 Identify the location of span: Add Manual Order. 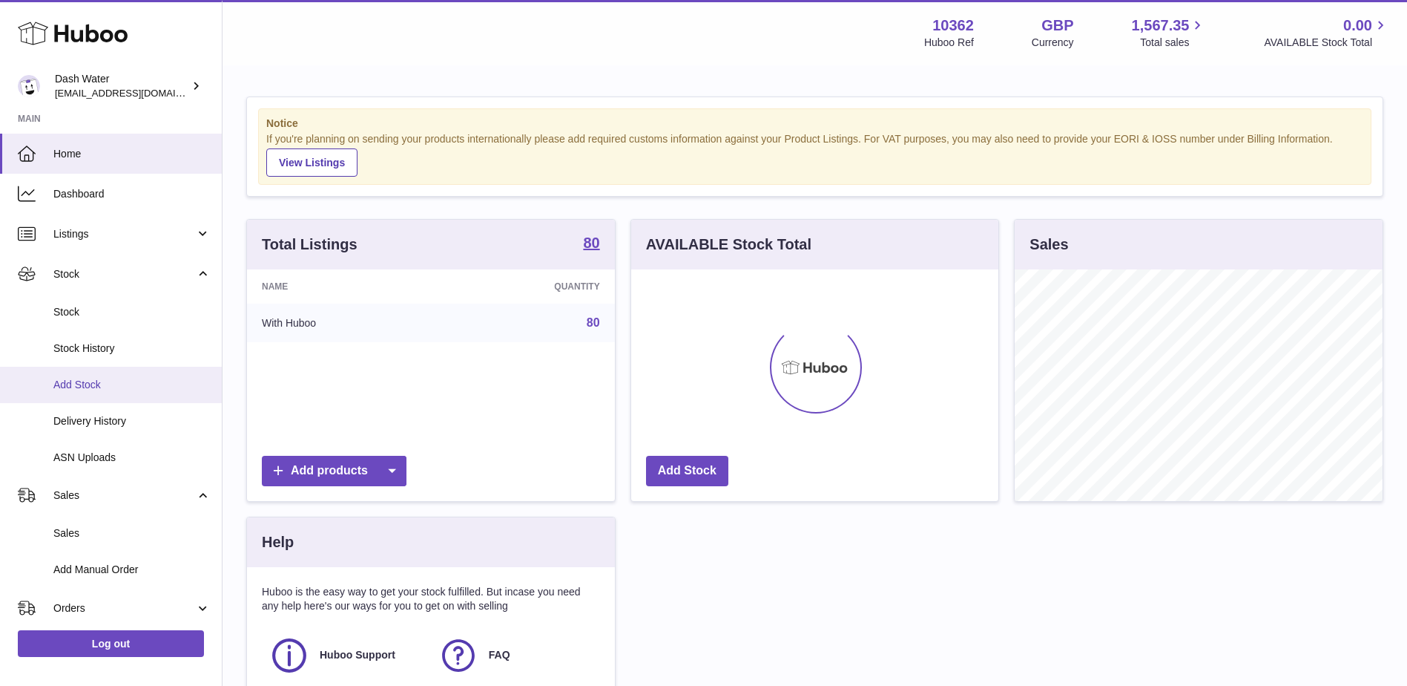
(132, 569).